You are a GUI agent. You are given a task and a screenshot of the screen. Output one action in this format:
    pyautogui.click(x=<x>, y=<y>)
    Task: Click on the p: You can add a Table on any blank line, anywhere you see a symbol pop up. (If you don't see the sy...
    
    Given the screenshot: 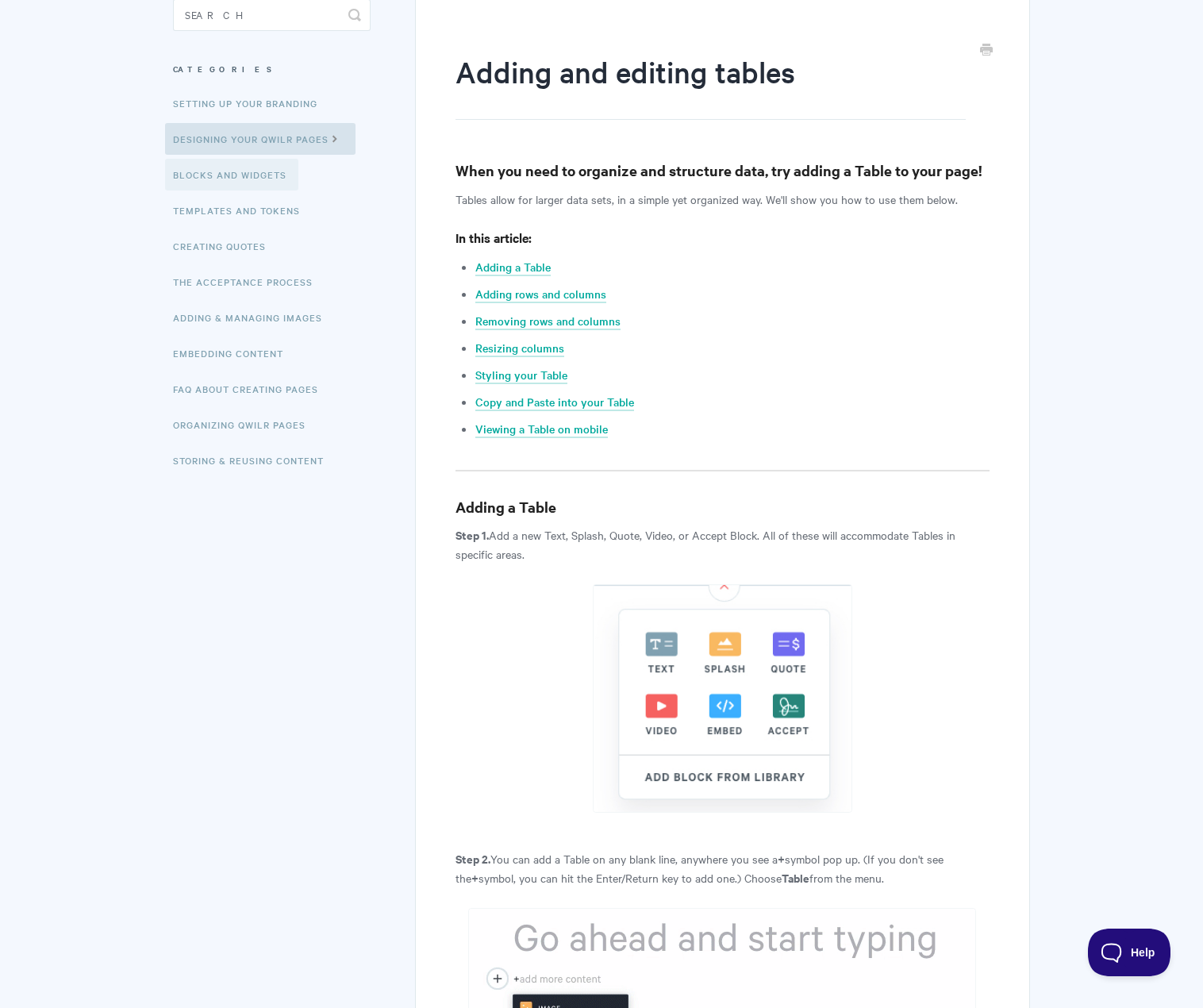 What is the action you would take?
    pyautogui.click(x=722, y=868)
    